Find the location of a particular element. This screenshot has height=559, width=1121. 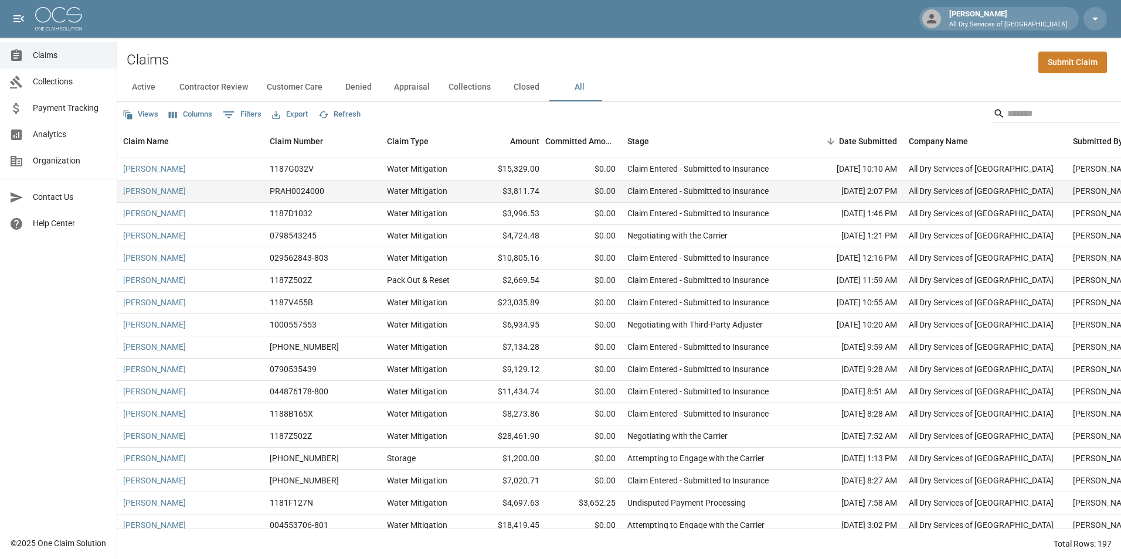

span: Claims is located at coordinates (70, 55).